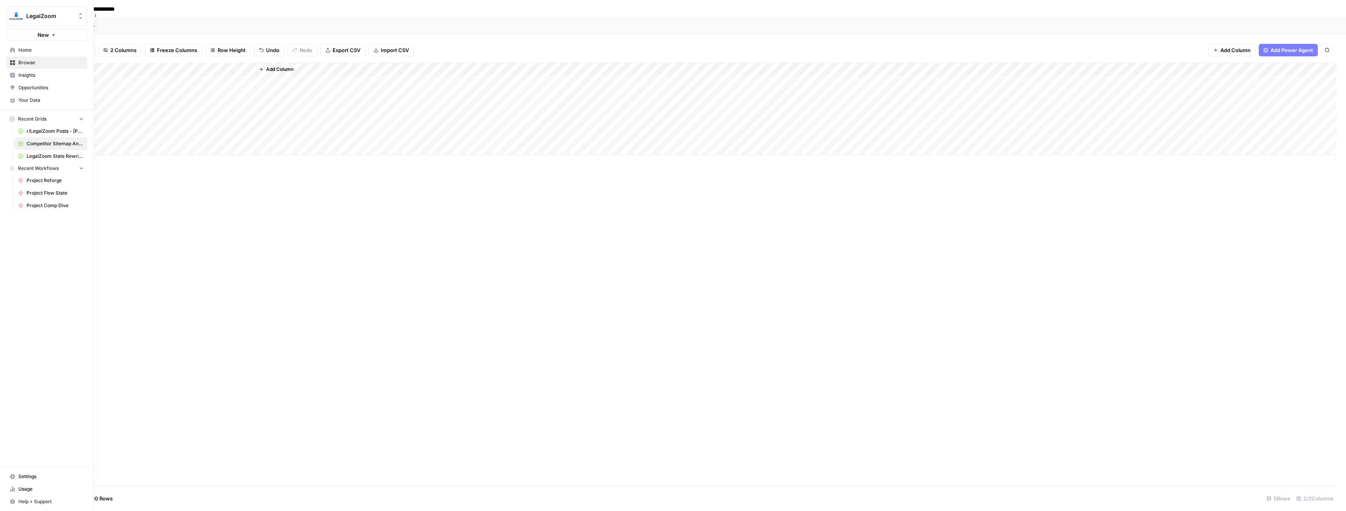  What do you see at coordinates (55, 156) in the screenshot?
I see `span: LegalZoom State Rewrites Trust` at bounding box center [55, 156].